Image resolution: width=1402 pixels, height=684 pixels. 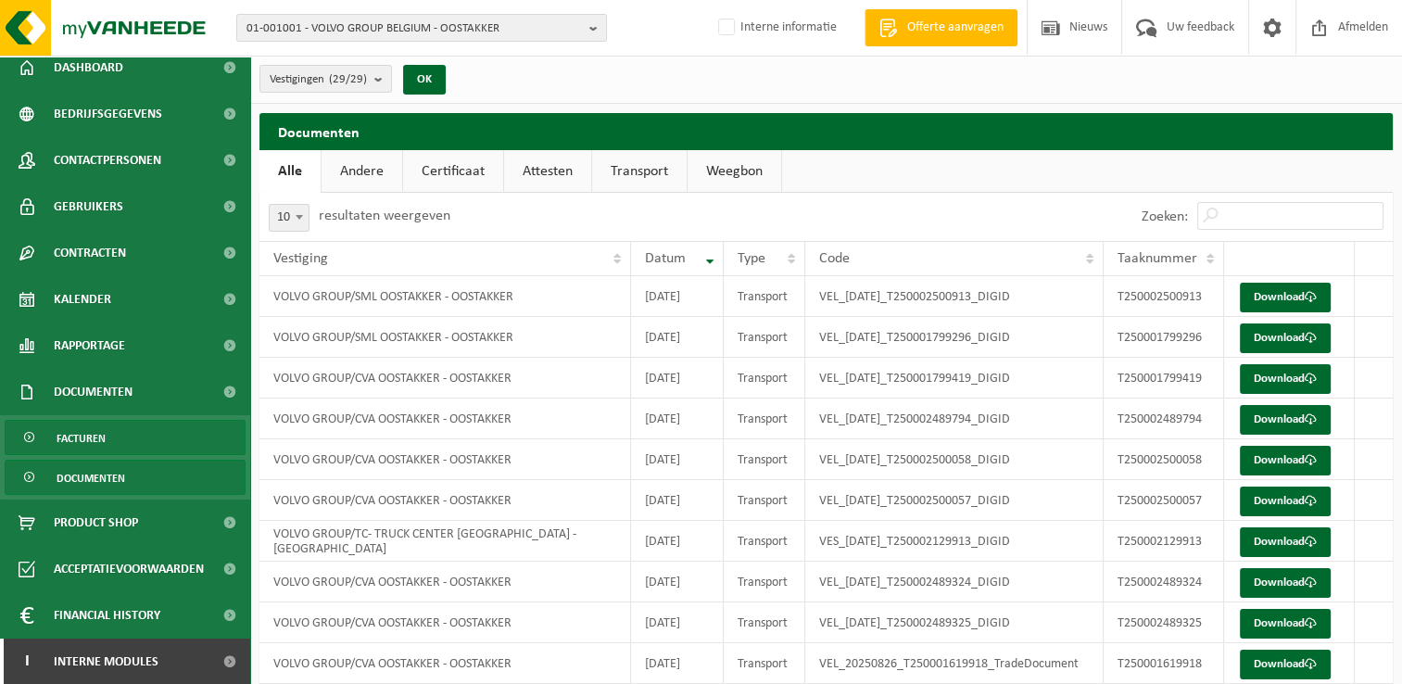 What do you see at coordinates (1164, 378) in the screenshot?
I see `td: T250001799419` at bounding box center [1164, 378].